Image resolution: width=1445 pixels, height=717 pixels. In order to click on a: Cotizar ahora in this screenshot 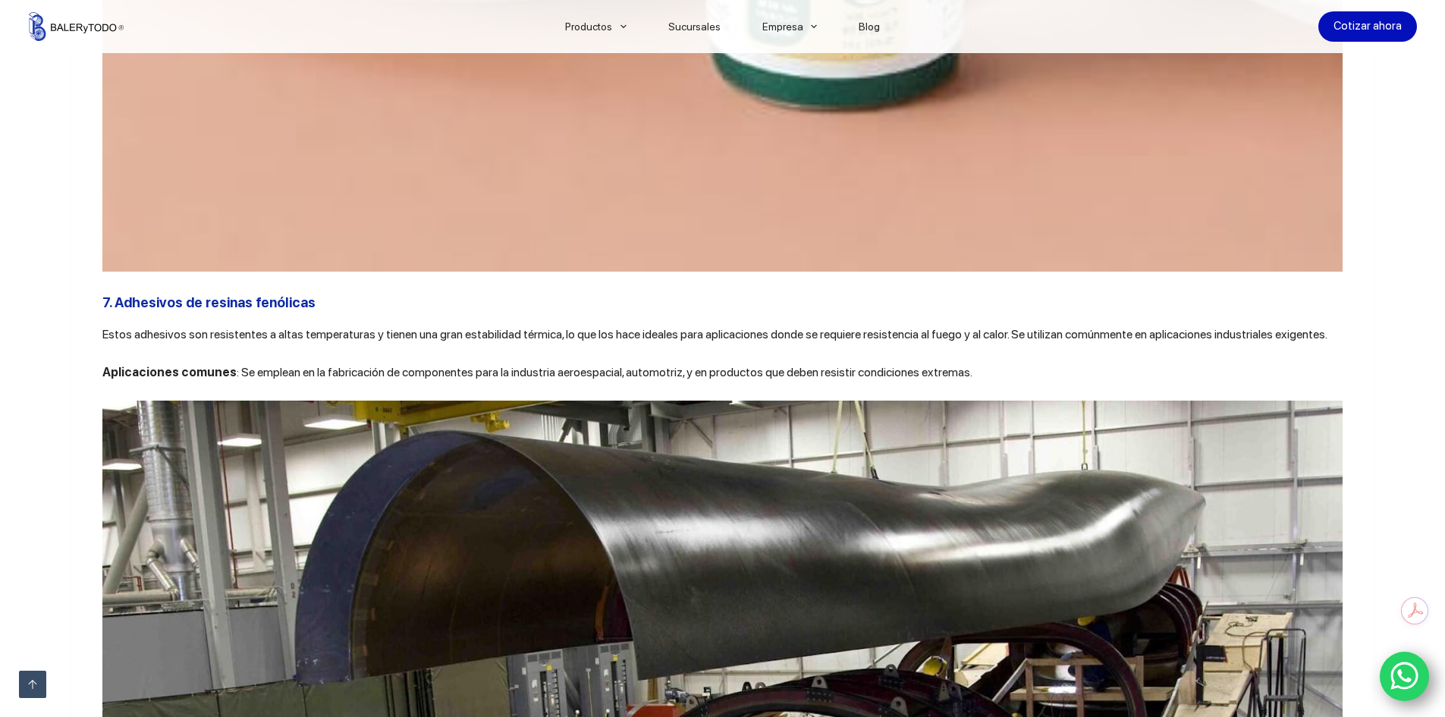, I will do `click(1368, 27)`.